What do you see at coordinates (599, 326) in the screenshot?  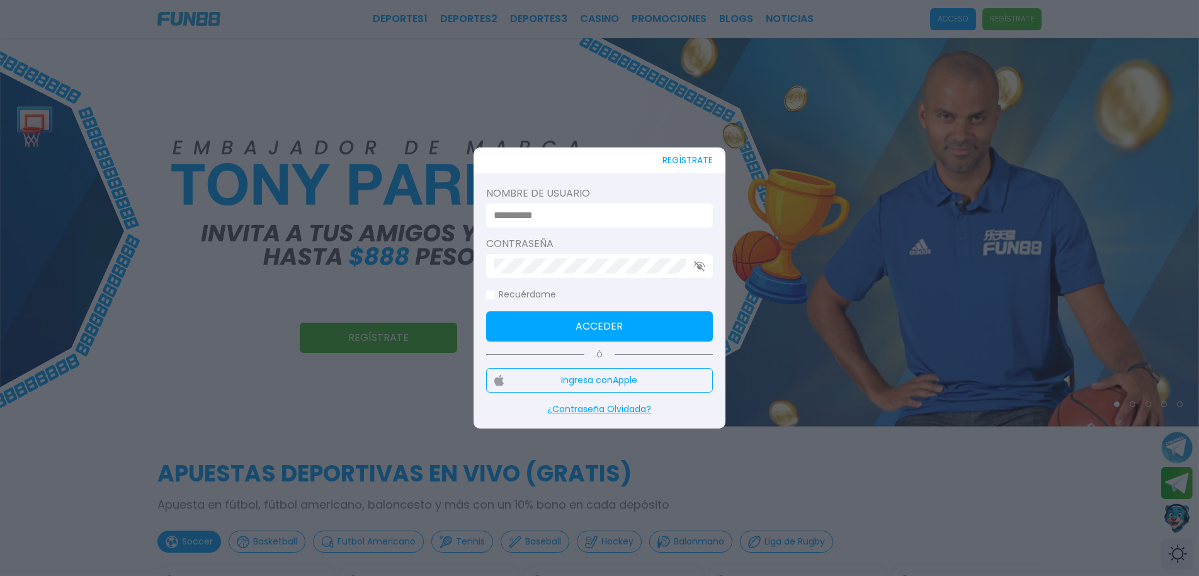 I see `button: Acceder` at bounding box center [599, 326].